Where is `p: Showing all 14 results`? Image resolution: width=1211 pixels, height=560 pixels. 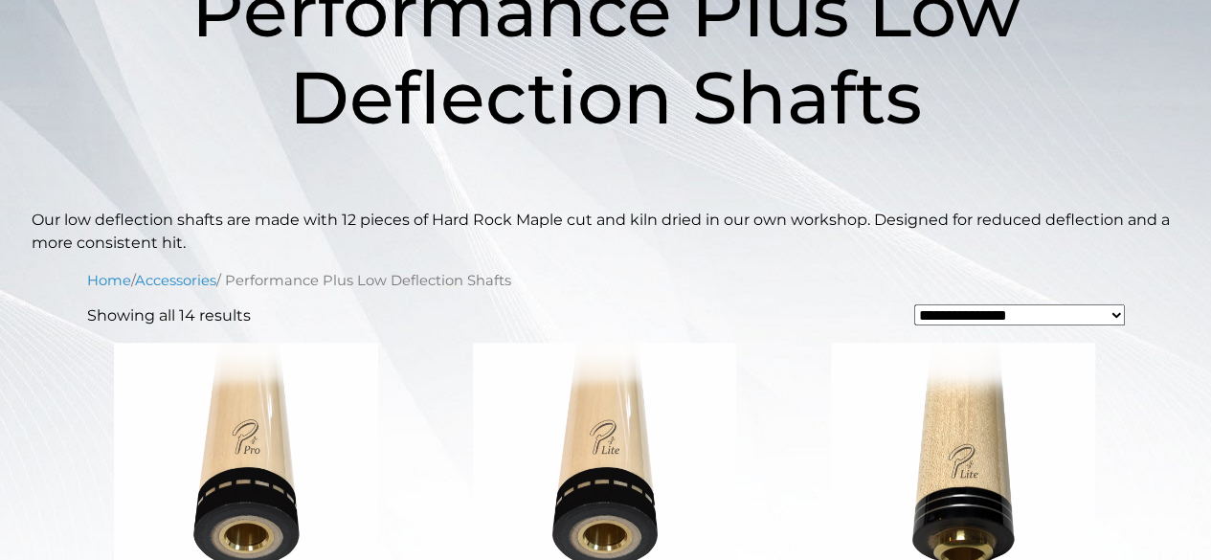
p: Showing all 14 results is located at coordinates (169, 316).